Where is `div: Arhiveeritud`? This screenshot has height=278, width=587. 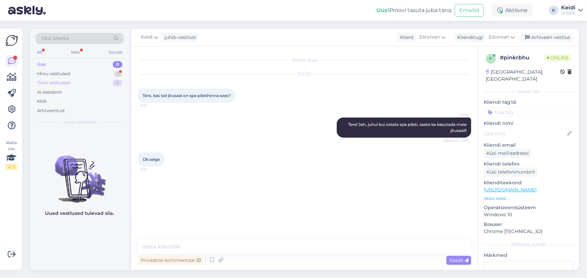 div: Arhiveeritud is located at coordinates (51, 111).